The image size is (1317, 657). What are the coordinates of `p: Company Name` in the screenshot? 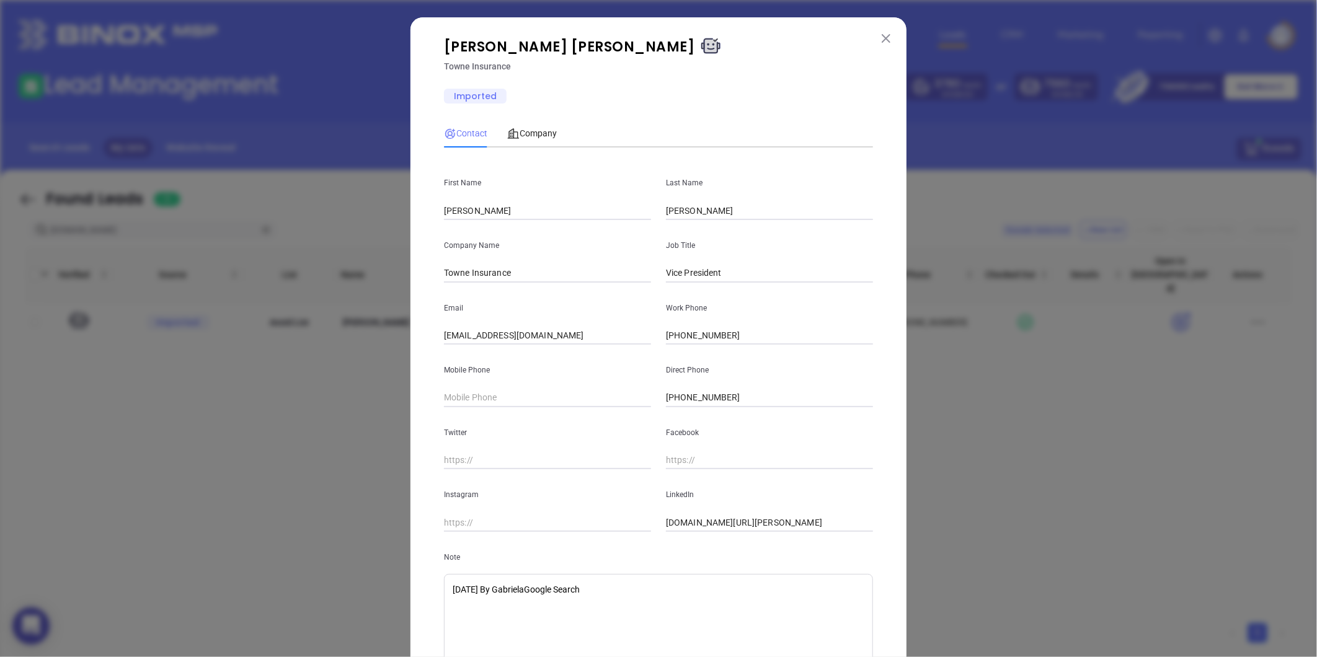 It's located at (547, 245).